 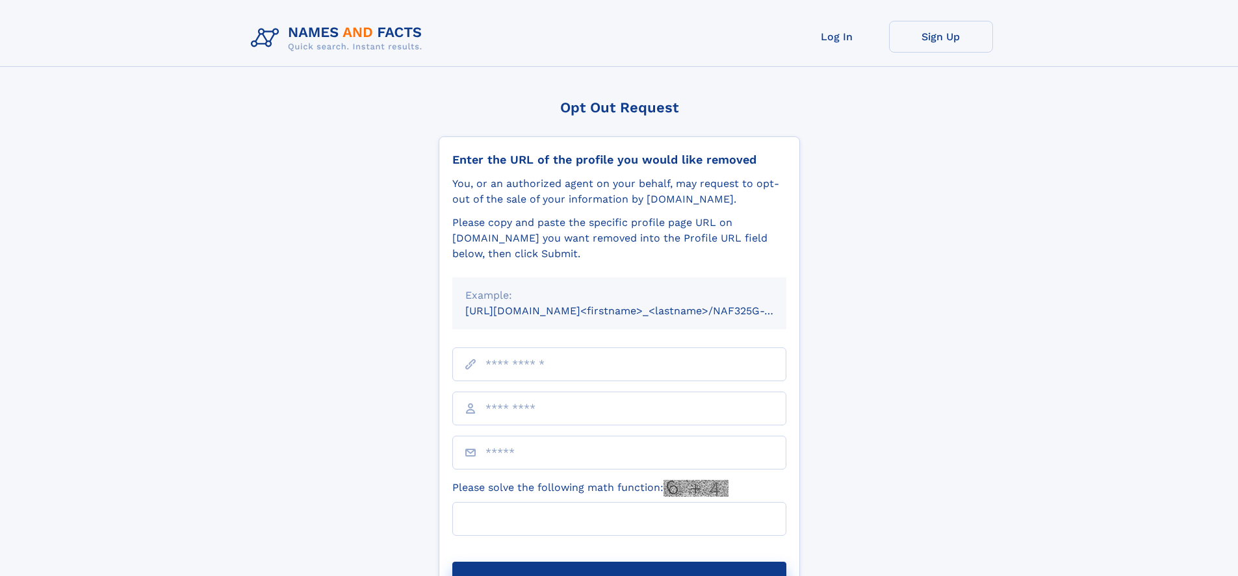 What do you see at coordinates (590, 489) in the screenshot?
I see `label: Please solve the following math function:` at bounding box center [590, 489].